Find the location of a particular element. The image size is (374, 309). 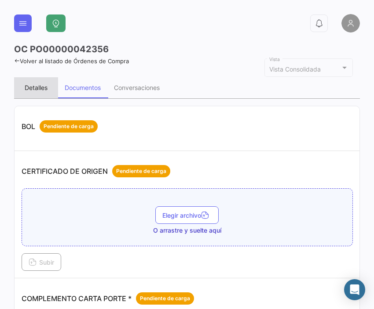

p: BOL is located at coordinates (59, 127).